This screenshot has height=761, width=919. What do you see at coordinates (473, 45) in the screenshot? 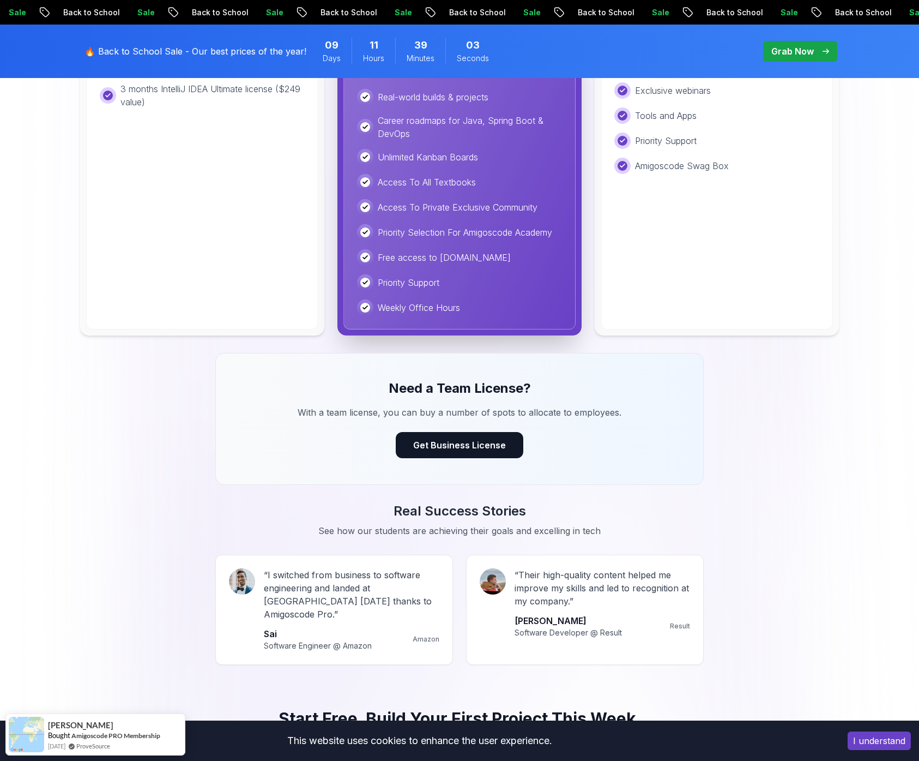
I see `span: 3 Seconds` at bounding box center [473, 45].